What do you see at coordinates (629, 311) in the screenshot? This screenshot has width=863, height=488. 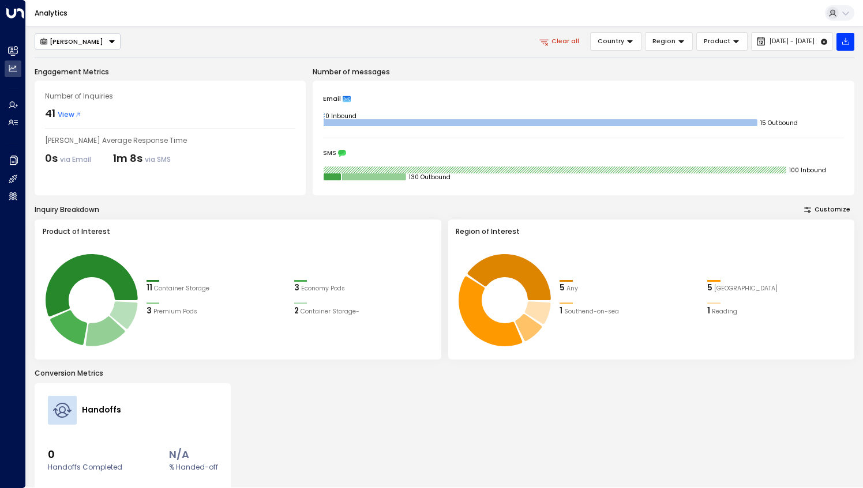 I see `div: 1Southend-on-sea` at bounding box center [629, 311].